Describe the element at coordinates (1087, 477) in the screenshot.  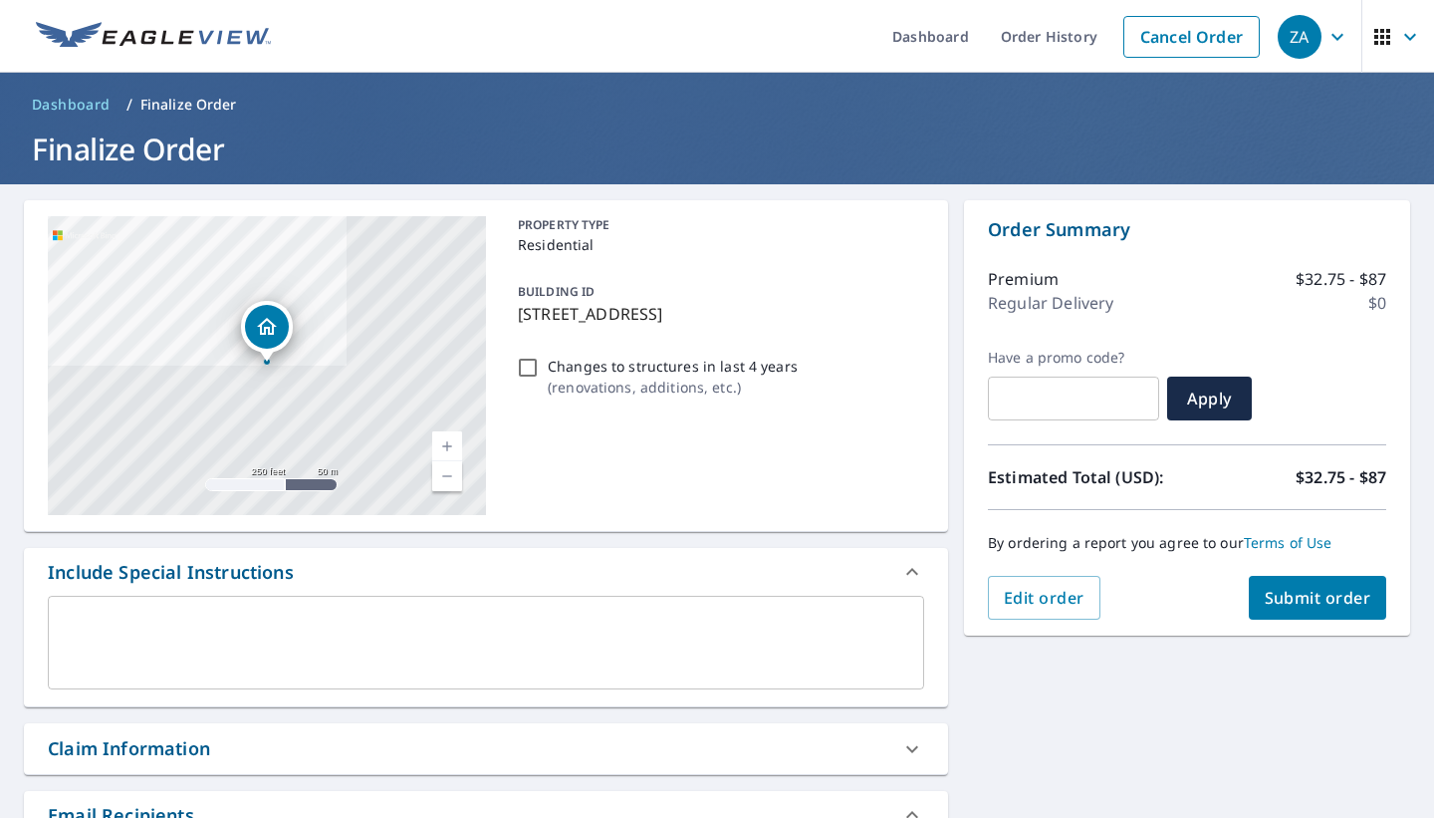
I see `p: Estimated Total (USD):` at that location.